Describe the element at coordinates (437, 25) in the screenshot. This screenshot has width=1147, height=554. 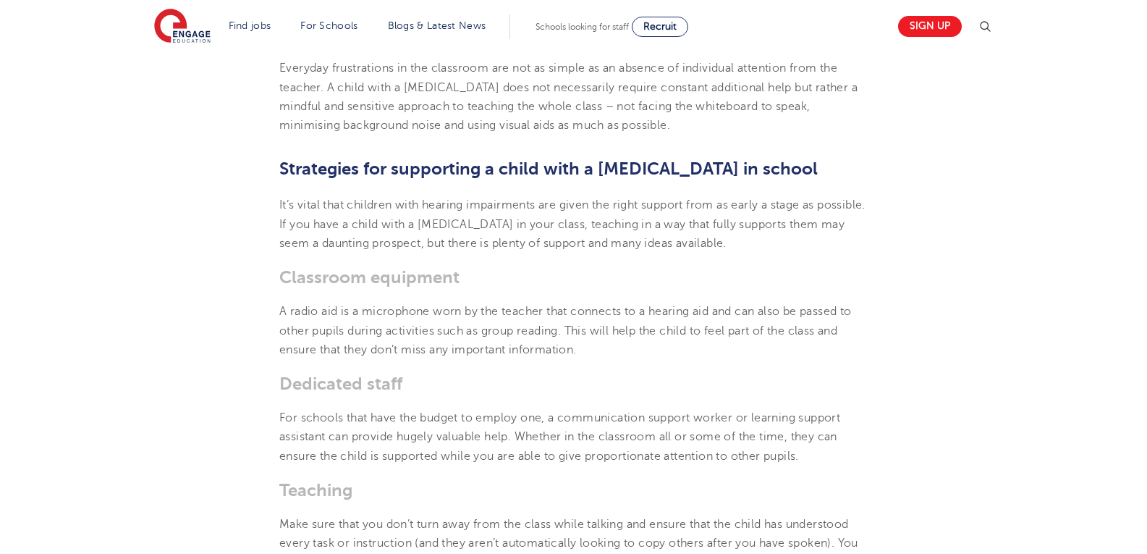
I see `a: Blogs & Latest News` at that location.